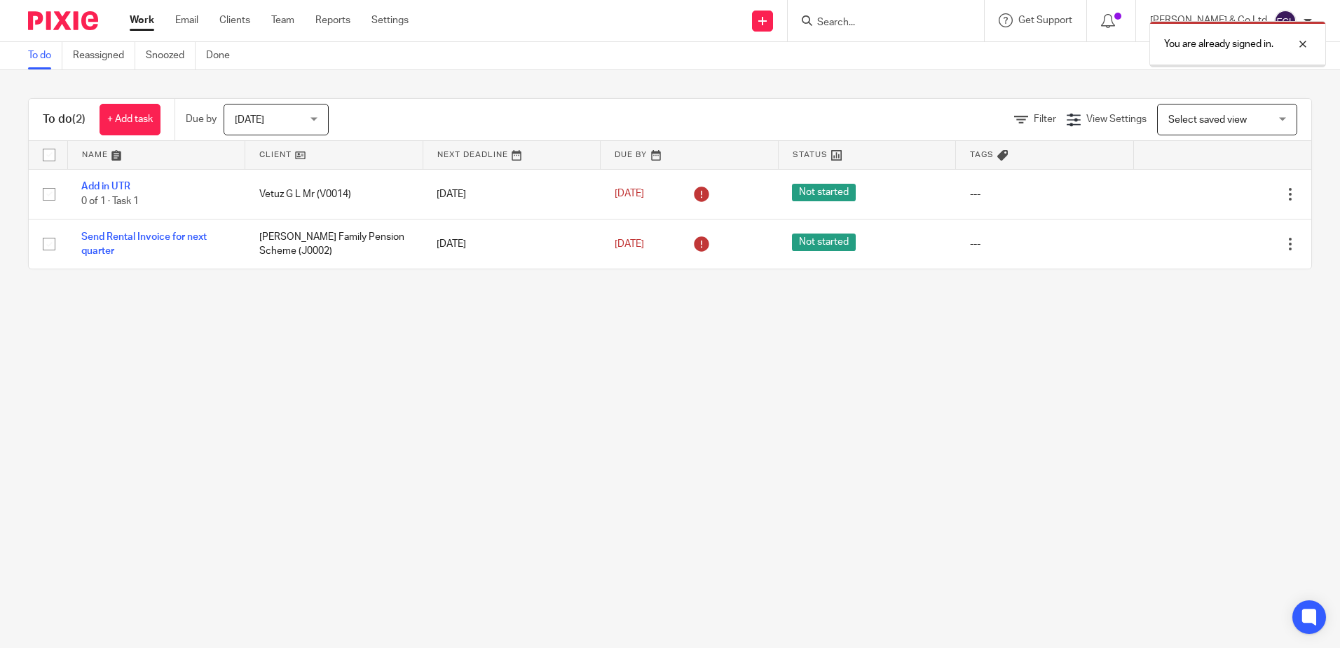 This screenshot has height=648, width=1340. What do you see at coordinates (110, 201) in the screenshot?
I see `span: 0 of 1 · Task 1` at bounding box center [110, 201].